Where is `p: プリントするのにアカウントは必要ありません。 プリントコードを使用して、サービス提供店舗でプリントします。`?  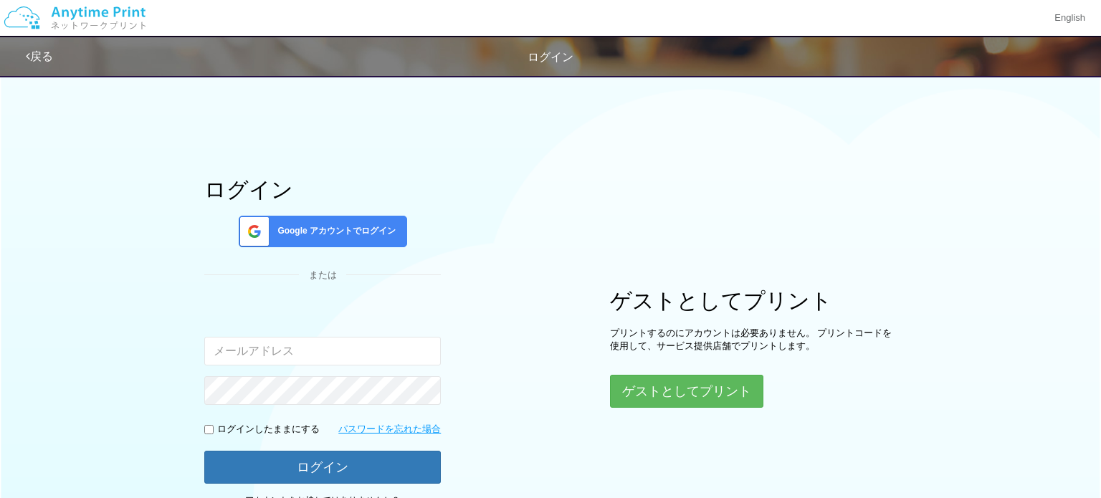
p: プリントするのにアカウントは必要ありません。 プリントコードを使用して、サービス提供店舗でプリントします。 is located at coordinates (754, 340).